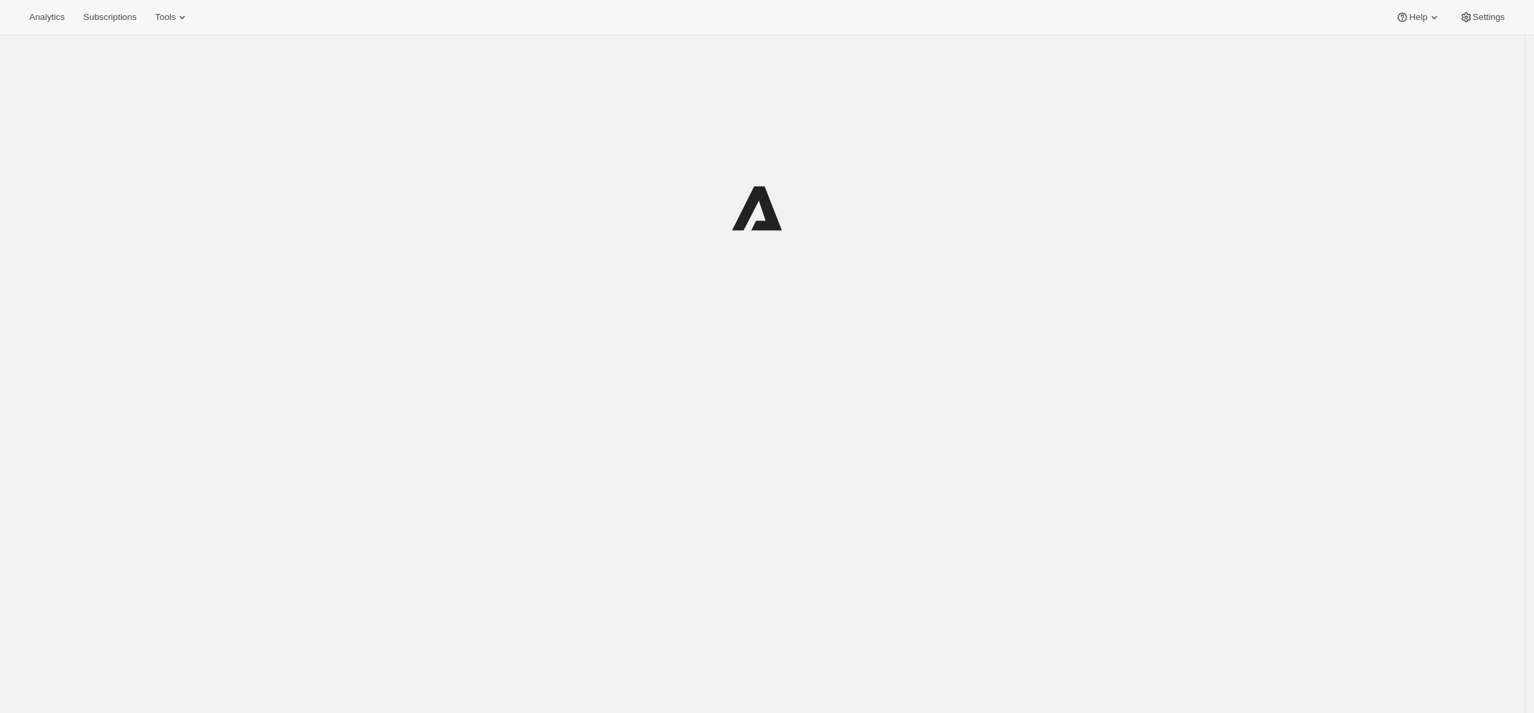 Image resolution: width=1534 pixels, height=713 pixels. Describe the element at coordinates (1417, 17) in the screenshot. I see `button: Help` at that location.